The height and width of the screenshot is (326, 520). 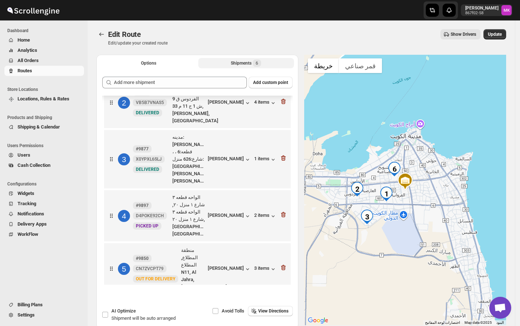 I want to click on span: X0YPXL6SLJ, so click(x=149, y=159).